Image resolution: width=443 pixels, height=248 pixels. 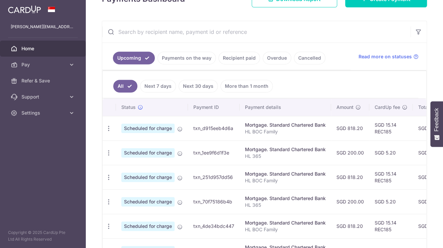 What do you see at coordinates (214, 128) in the screenshot?
I see `td: txn_d915eeb4d6a` at bounding box center [214, 128].